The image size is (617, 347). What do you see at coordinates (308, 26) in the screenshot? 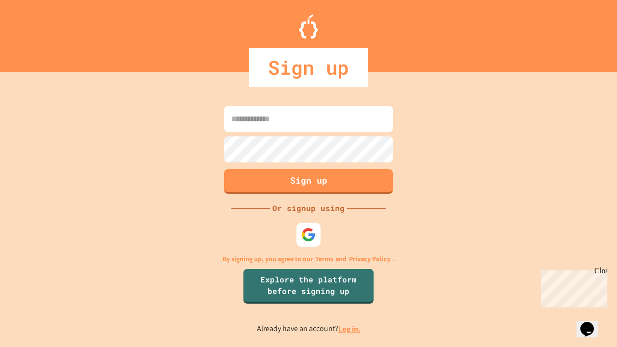
I see `img: Logo.svg` at bounding box center [308, 26].